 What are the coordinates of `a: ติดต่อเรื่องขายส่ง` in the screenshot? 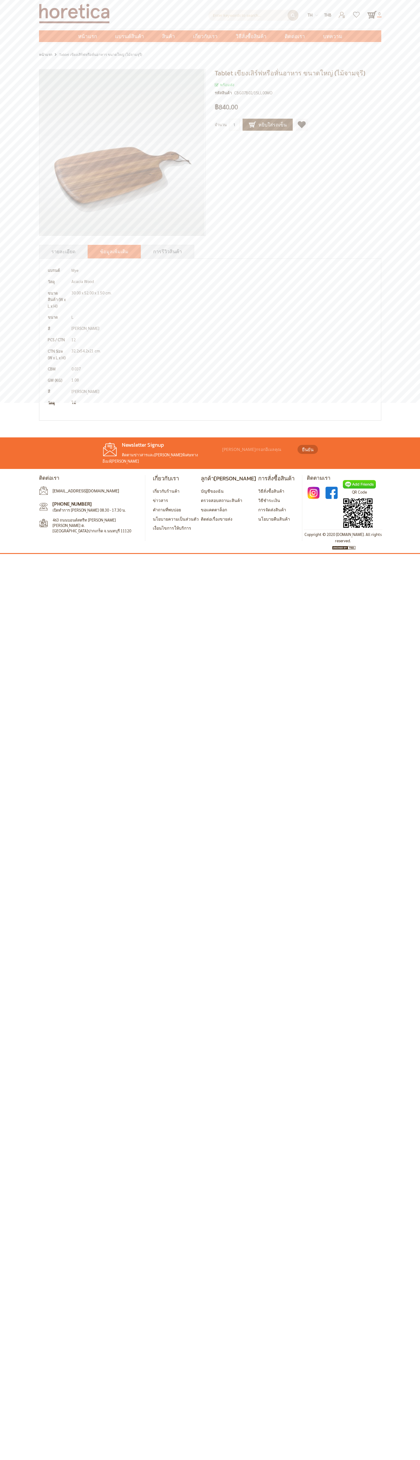 It's located at (217, 519).